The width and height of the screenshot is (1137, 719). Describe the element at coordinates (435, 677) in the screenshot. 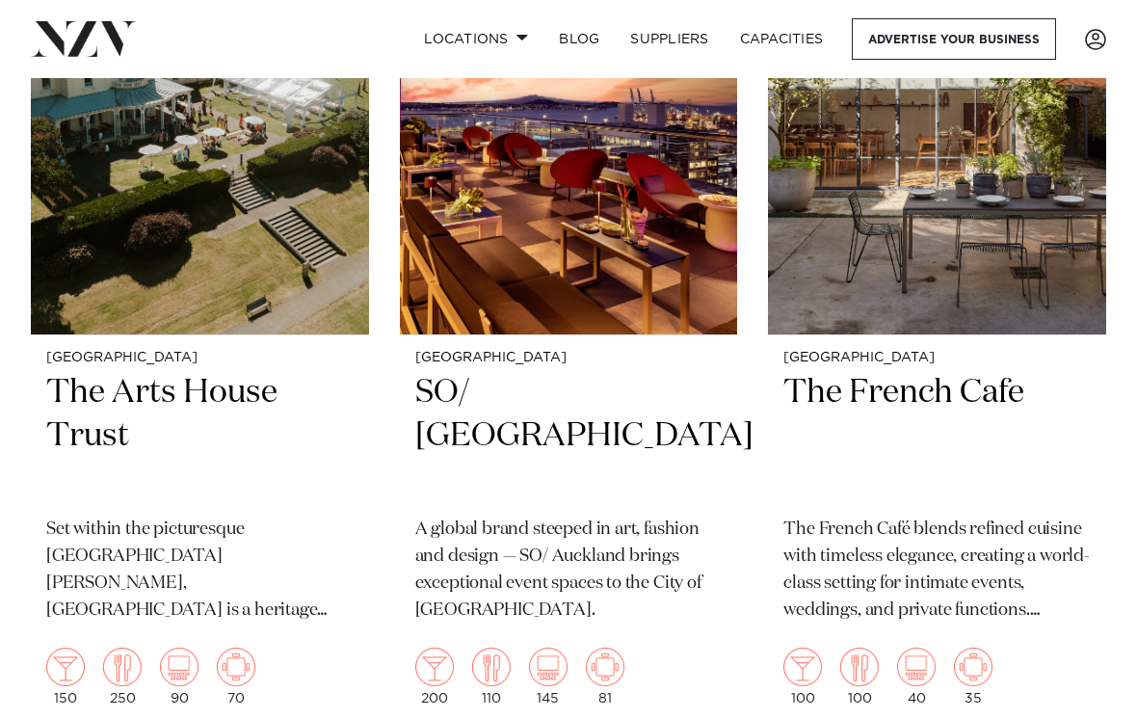

I see `div: 200` at that location.